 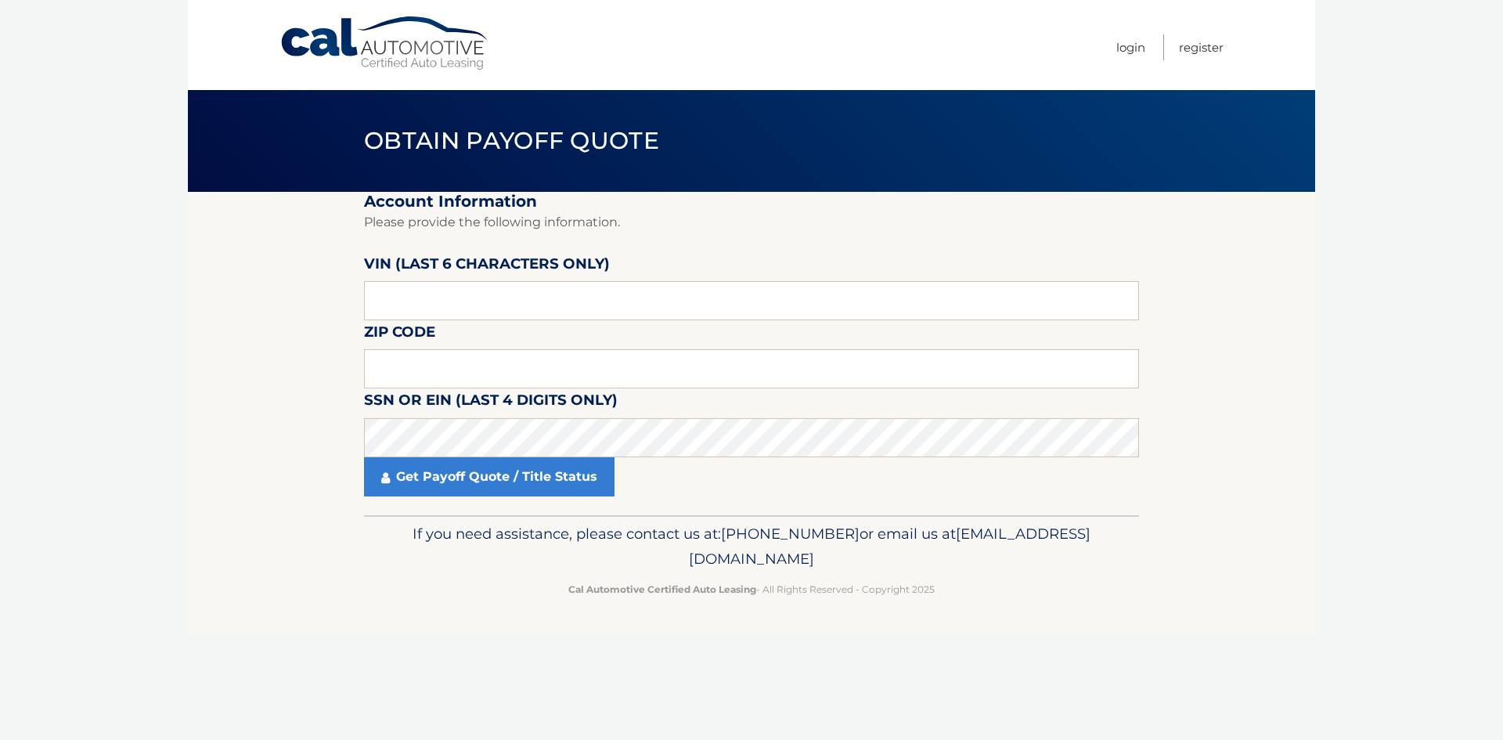 What do you see at coordinates (491, 402) in the screenshot?
I see `label: SSN or EIN (last 4 digits only)` at bounding box center [491, 402].